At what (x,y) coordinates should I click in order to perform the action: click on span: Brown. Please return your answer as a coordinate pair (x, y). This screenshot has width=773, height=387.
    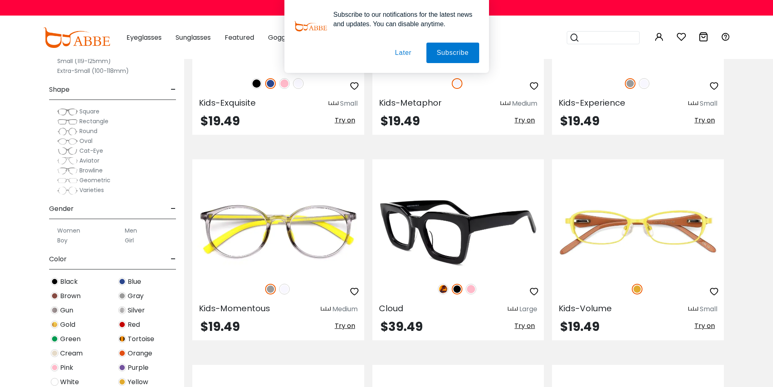
    Looking at the image, I should click on (70, 296).